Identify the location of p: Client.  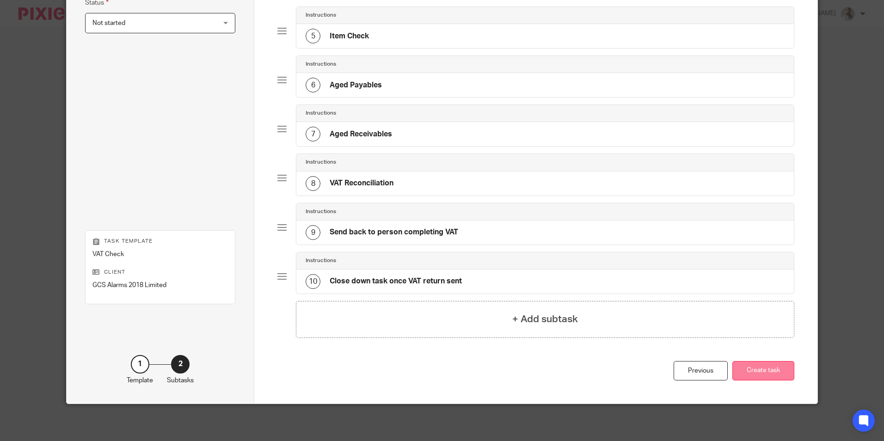
(160, 272).